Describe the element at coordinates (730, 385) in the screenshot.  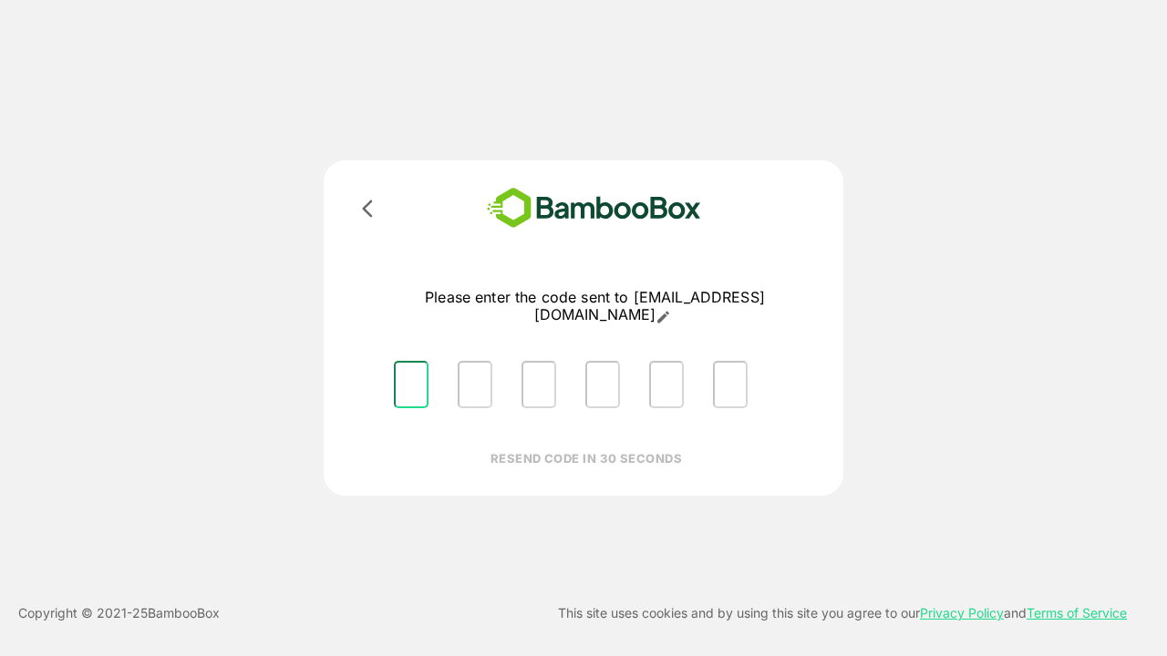
I see `input: Please enter OTP character 6` at that location.